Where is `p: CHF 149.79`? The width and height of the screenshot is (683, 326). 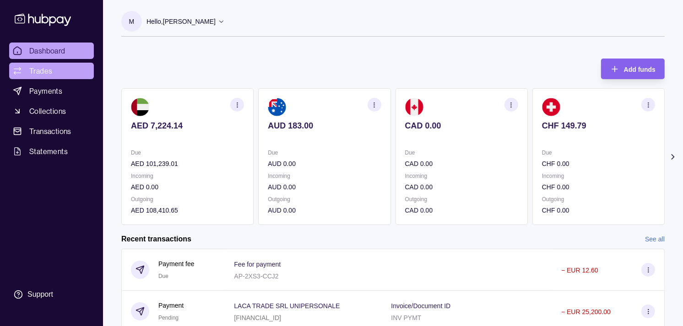
p: CHF 149.79 is located at coordinates (598, 126).